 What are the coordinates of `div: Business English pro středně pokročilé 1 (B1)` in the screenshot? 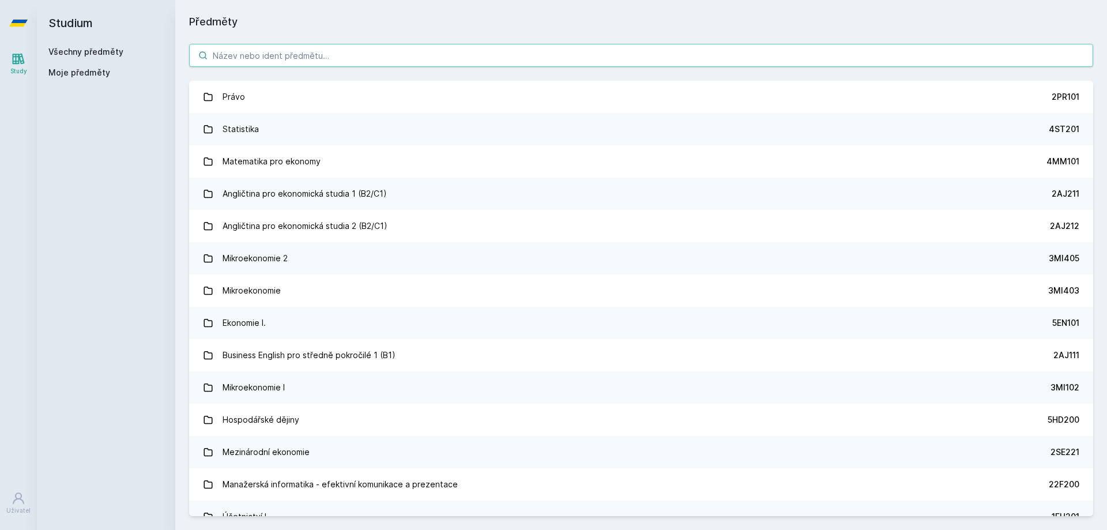 It's located at (309, 355).